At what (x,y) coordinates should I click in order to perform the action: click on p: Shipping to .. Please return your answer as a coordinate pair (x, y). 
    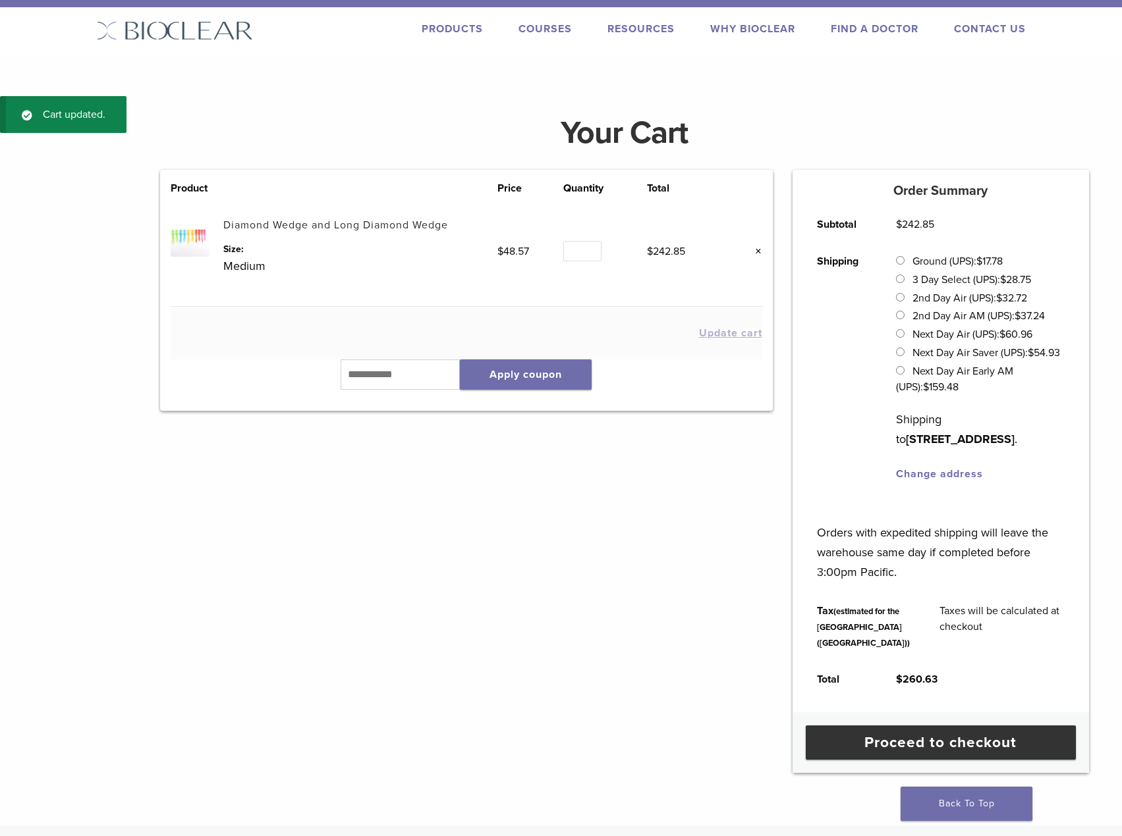
    Looking at the image, I should click on (979, 429).